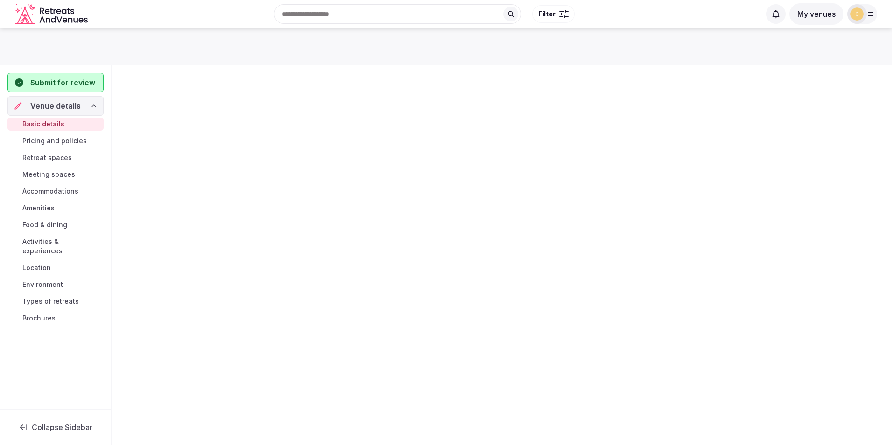 This screenshot has width=892, height=445. What do you see at coordinates (56, 124) in the screenshot?
I see `a: Basic details` at bounding box center [56, 124].